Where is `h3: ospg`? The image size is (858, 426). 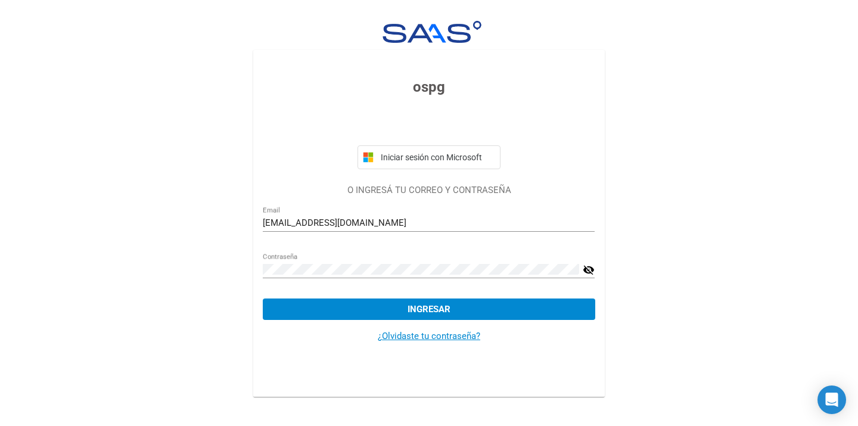
h3: ospg is located at coordinates (428, 87).